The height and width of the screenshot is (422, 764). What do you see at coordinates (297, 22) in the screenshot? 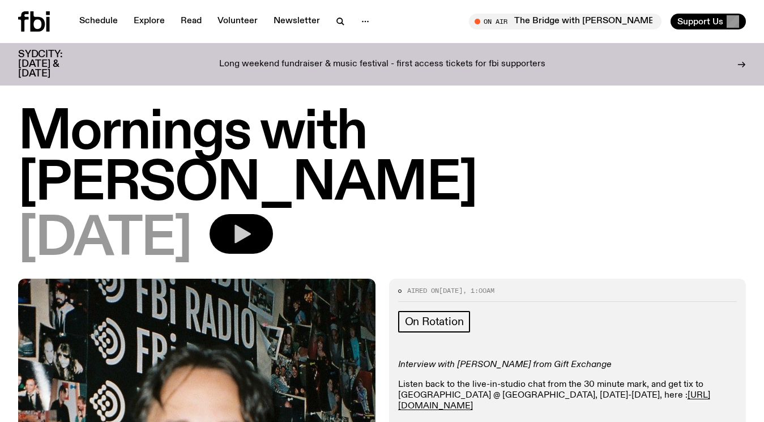
I see `a: Newsletter` at bounding box center [297, 22].